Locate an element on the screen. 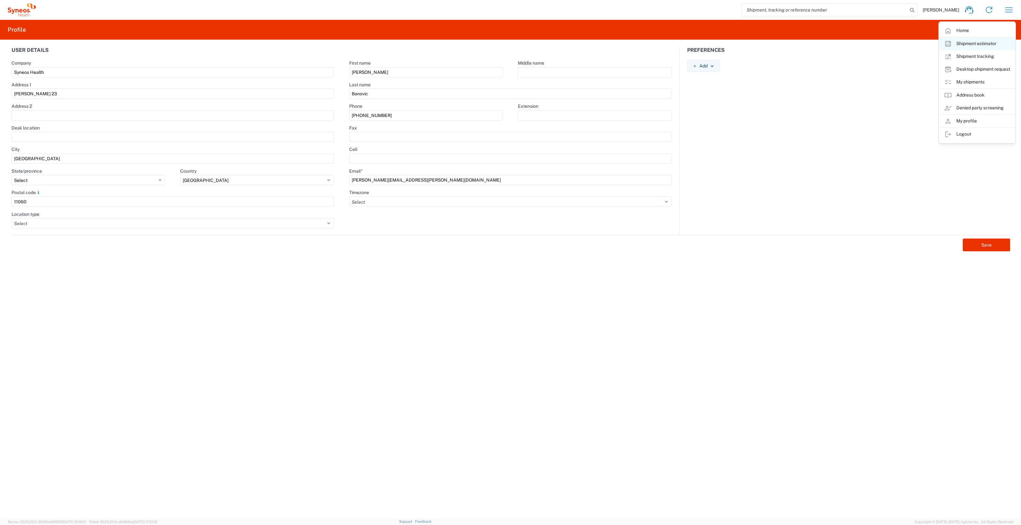 This screenshot has width=1021, height=525. label: Phone is located at coordinates (356, 106).